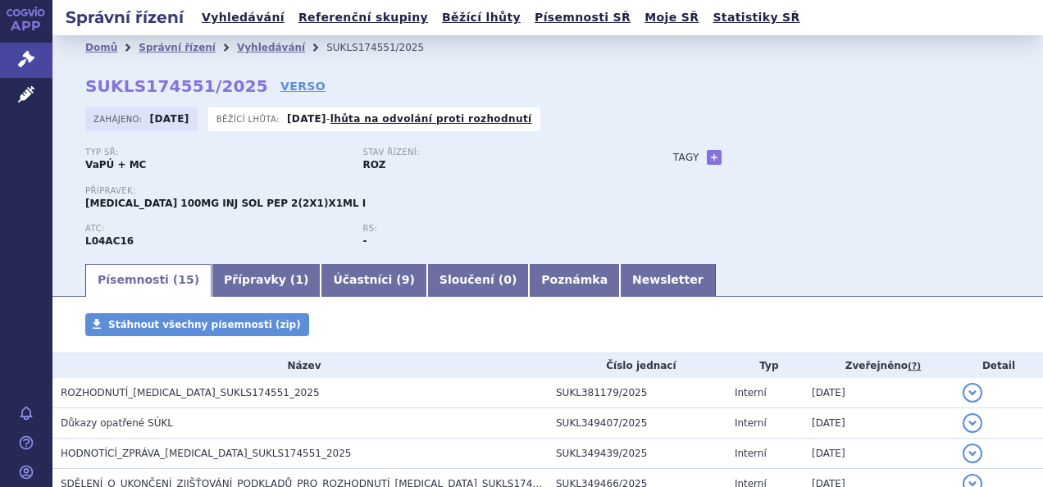  I want to click on a: Statistiky SŘ, so click(756, 17).